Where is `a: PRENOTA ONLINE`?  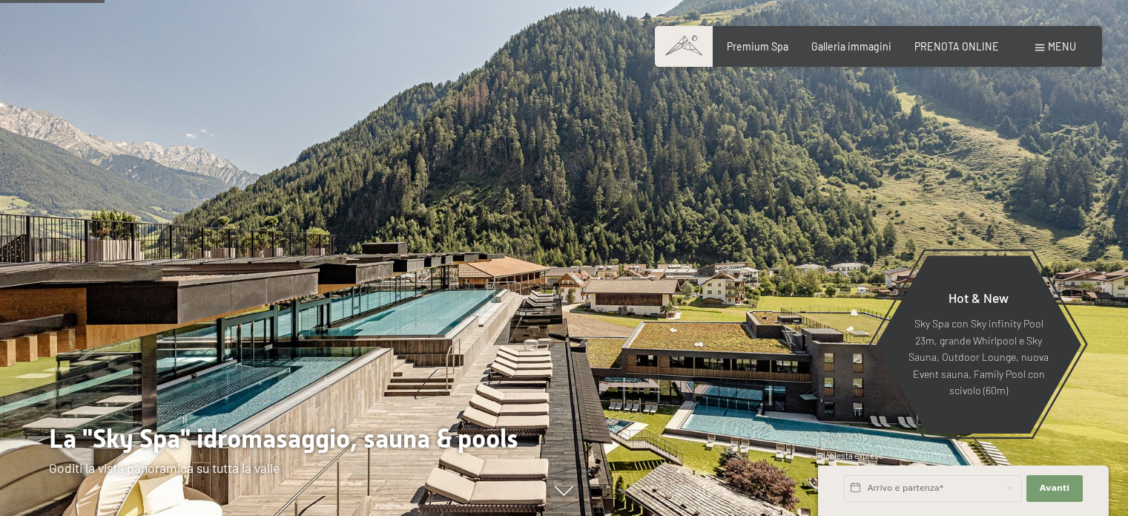 a: PRENOTA ONLINE is located at coordinates (957, 46).